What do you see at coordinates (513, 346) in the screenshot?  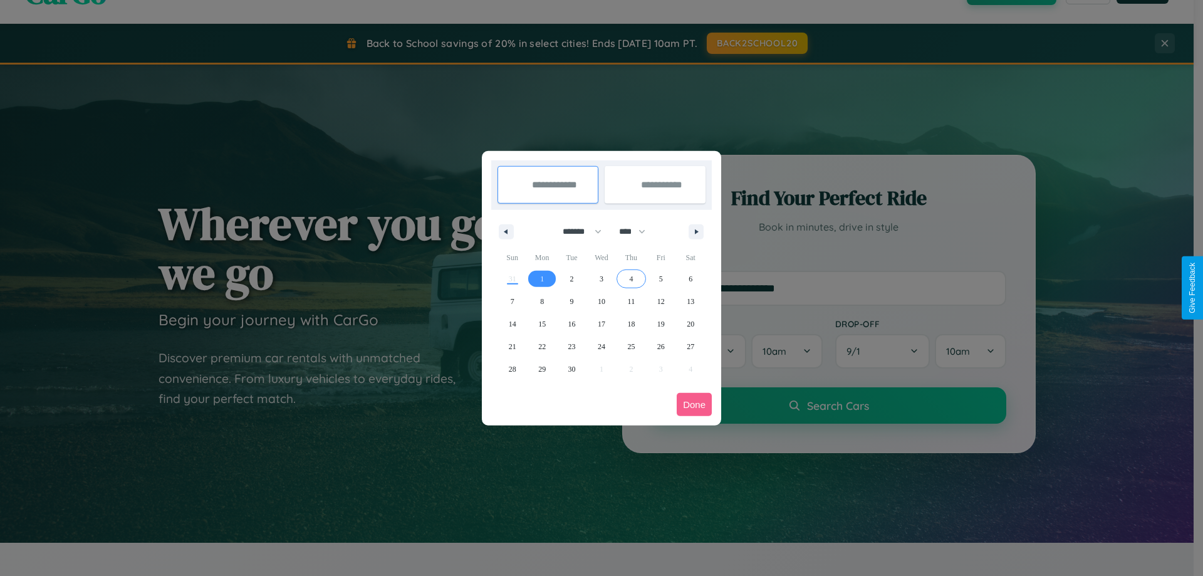 I see `span: 21` at bounding box center [513, 346].